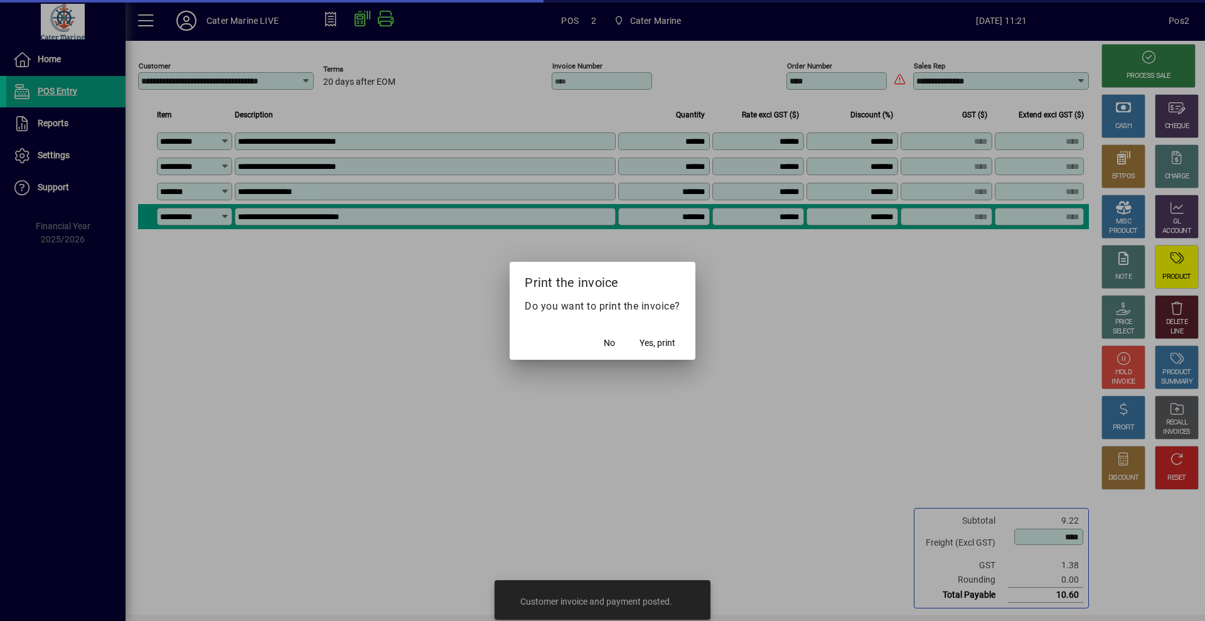 This screenshot has width=1205, height=621. What do you see at coordinates (610, 343) in the screenshot?
I see `span: No` at bounding box center [610, 343].